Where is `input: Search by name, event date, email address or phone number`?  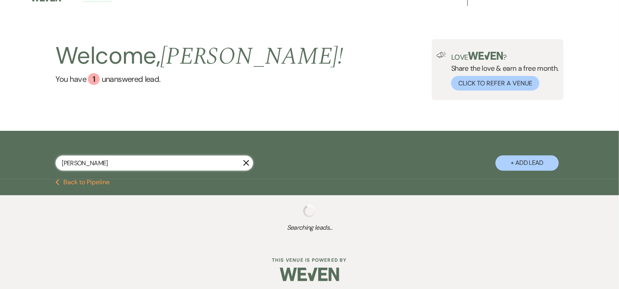 input: Search by name, event date, email address or phone number is located at coordinates (154, 163).